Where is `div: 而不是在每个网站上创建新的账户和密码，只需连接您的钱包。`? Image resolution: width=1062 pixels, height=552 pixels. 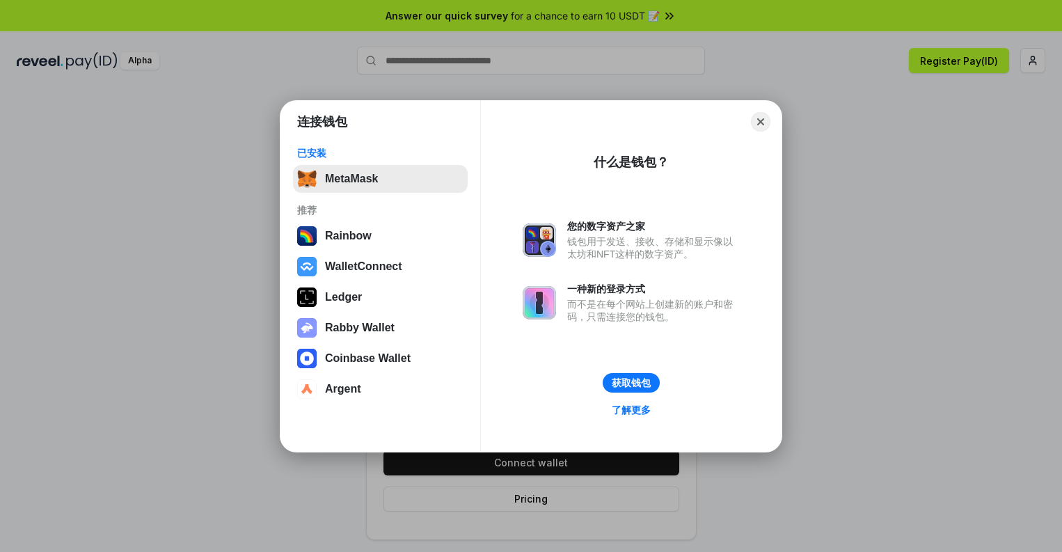
div: 而不是在每个网站上创建新的账户和密码，只需连接您的钱包。 is located at coordinates (654, 310).